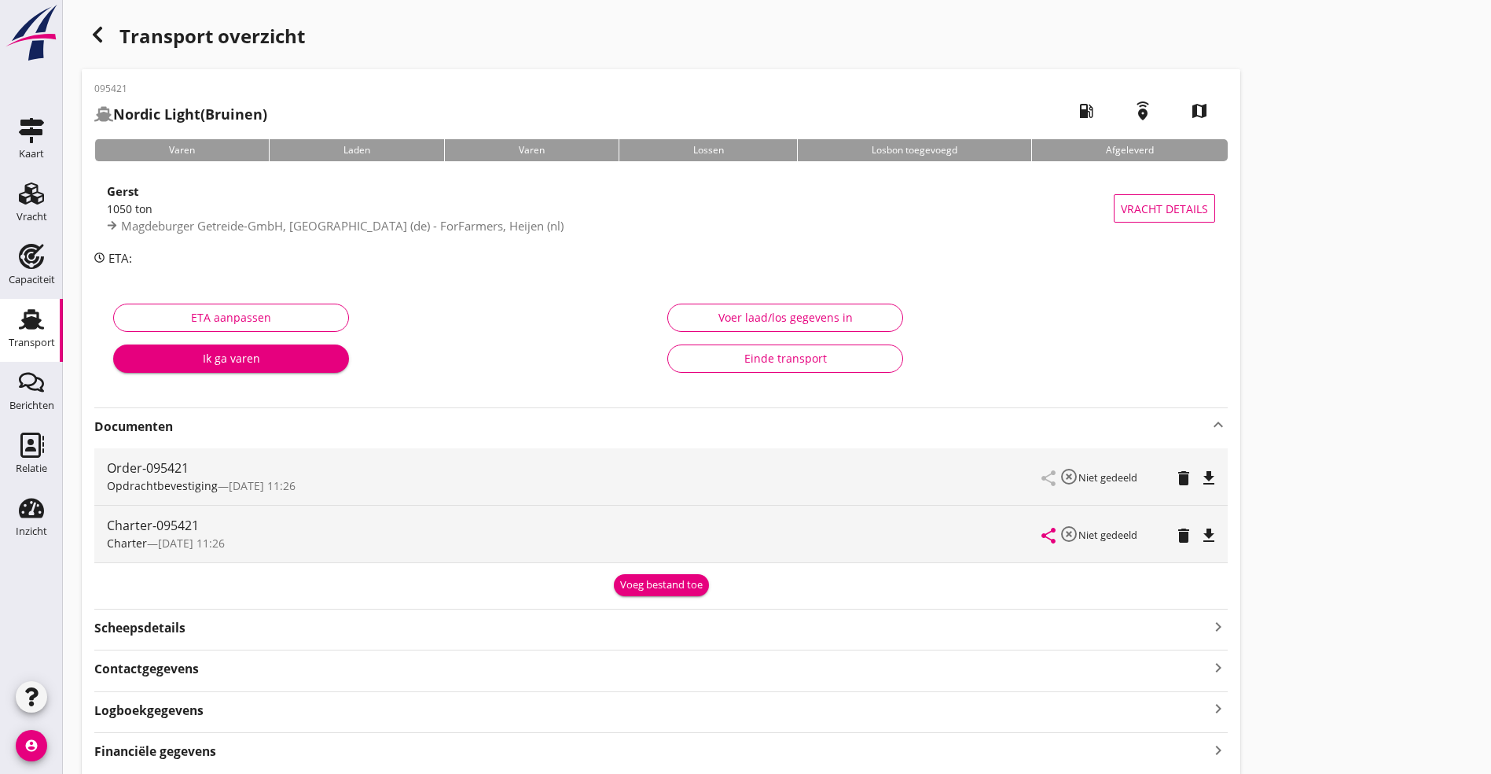  What do you see at coordinates (31, 745) in the screenshot?
I see `i: account_circle` at bounding box center [31, 745].